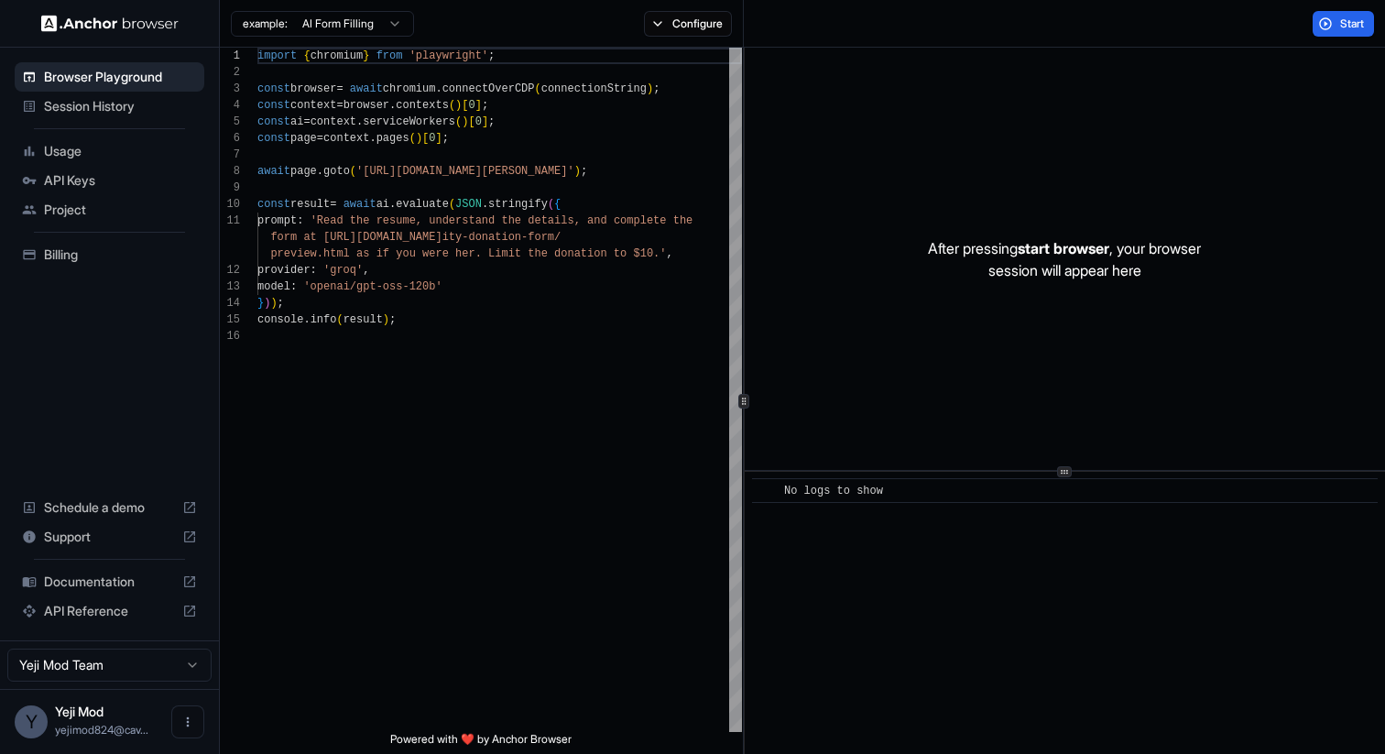 This screenshot has width=1385, height=754. What do you see at coordinates (230, 89) in the screenshot?
I see `div: 3` at bounding box center [230, 89].